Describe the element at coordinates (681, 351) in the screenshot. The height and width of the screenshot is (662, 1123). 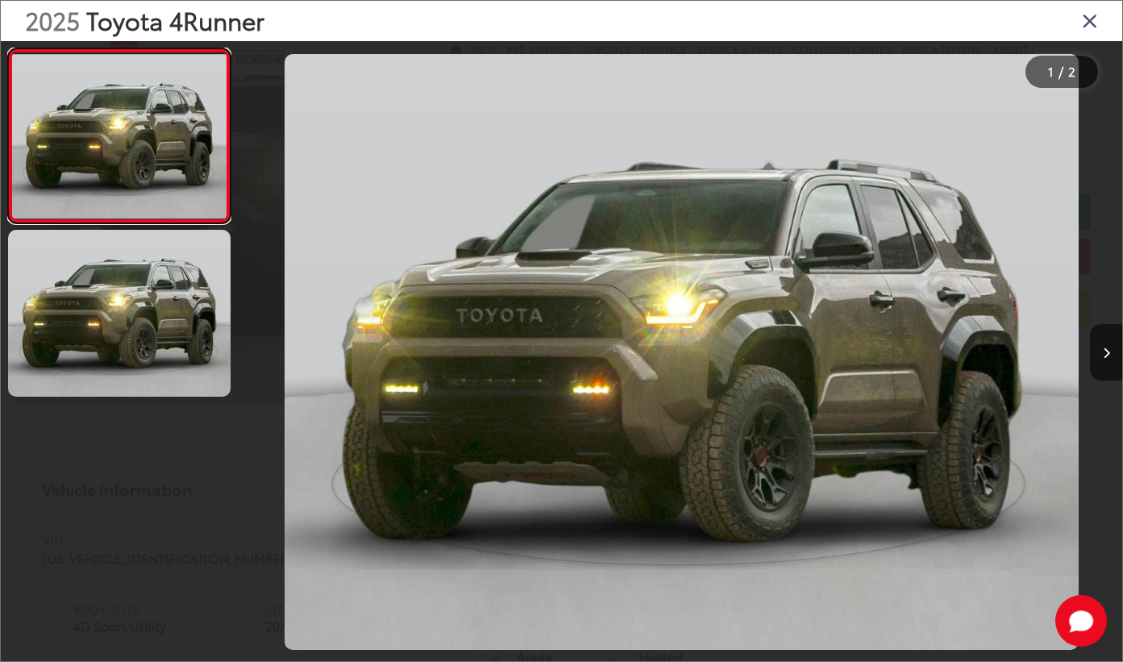
I see `div: 2025 Toyota 4Runner TRD Sport 0` at that location.